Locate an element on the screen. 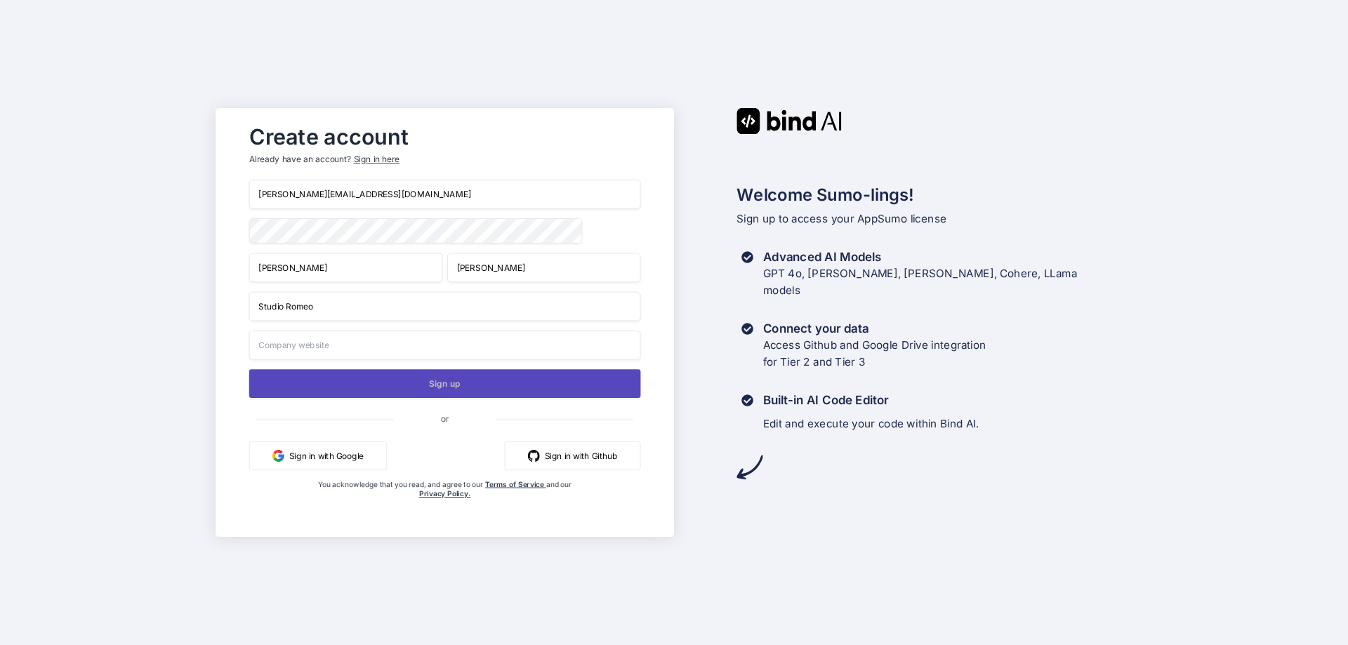 The image size is (1348, 645). p: Access Github and Google Drive integration for Tier 2 and Tier 3 is located at coordinates (875, 354).